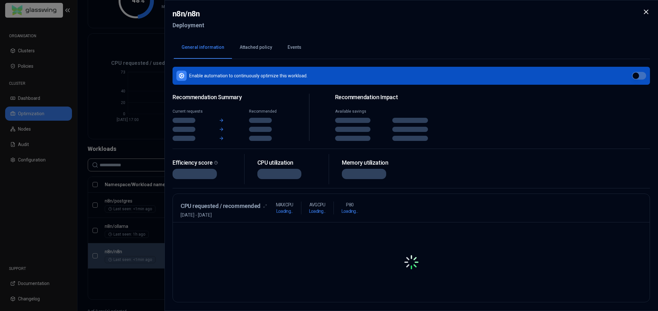 Image resolution: width=658 pixels, height=311 pixels. Describe the element at coordinates (375, 163) in the screenshot. I see `div: Memory utilization` at that location.